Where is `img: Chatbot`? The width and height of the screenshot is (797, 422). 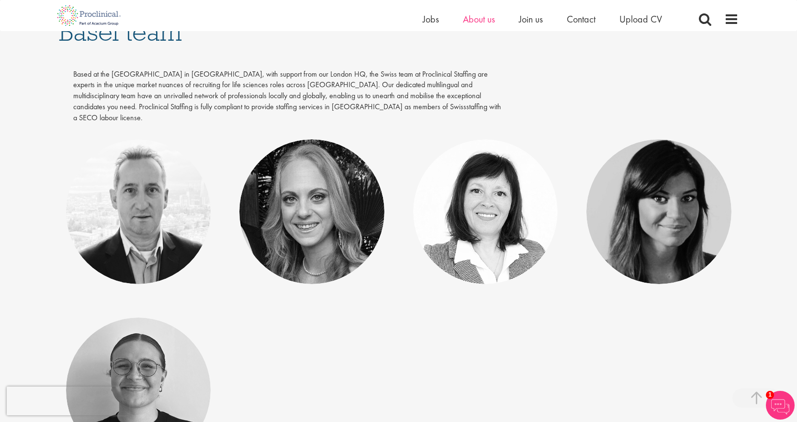 img: Chatbot is located at coordinates (780, 405).